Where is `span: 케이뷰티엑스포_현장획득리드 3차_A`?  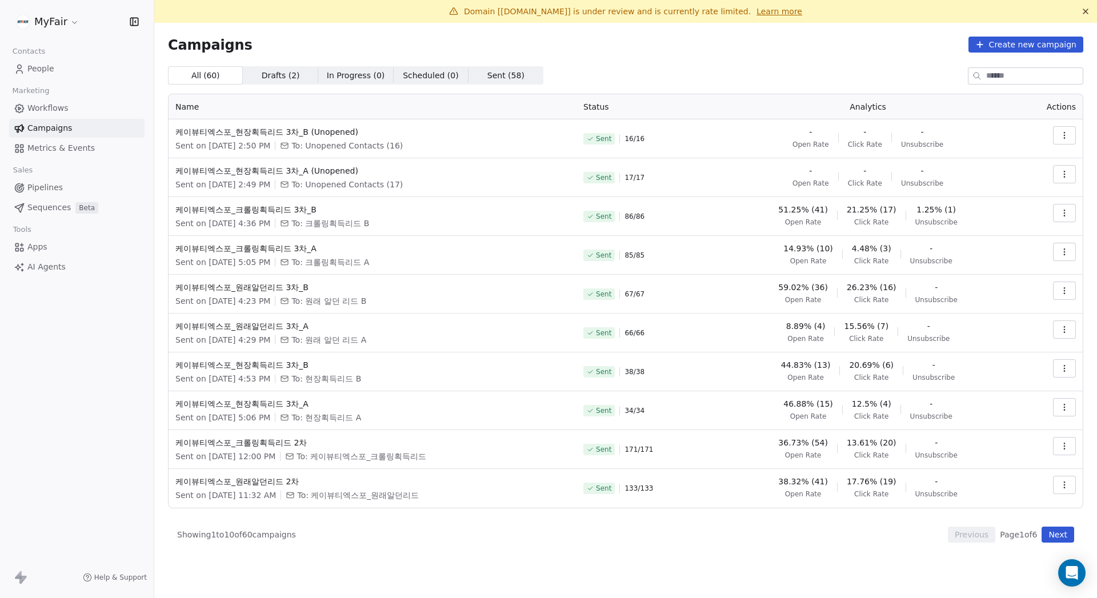
span: 케이뷰티엑스포_현장획득리드 3차_A is located at coordinates (373, 404).